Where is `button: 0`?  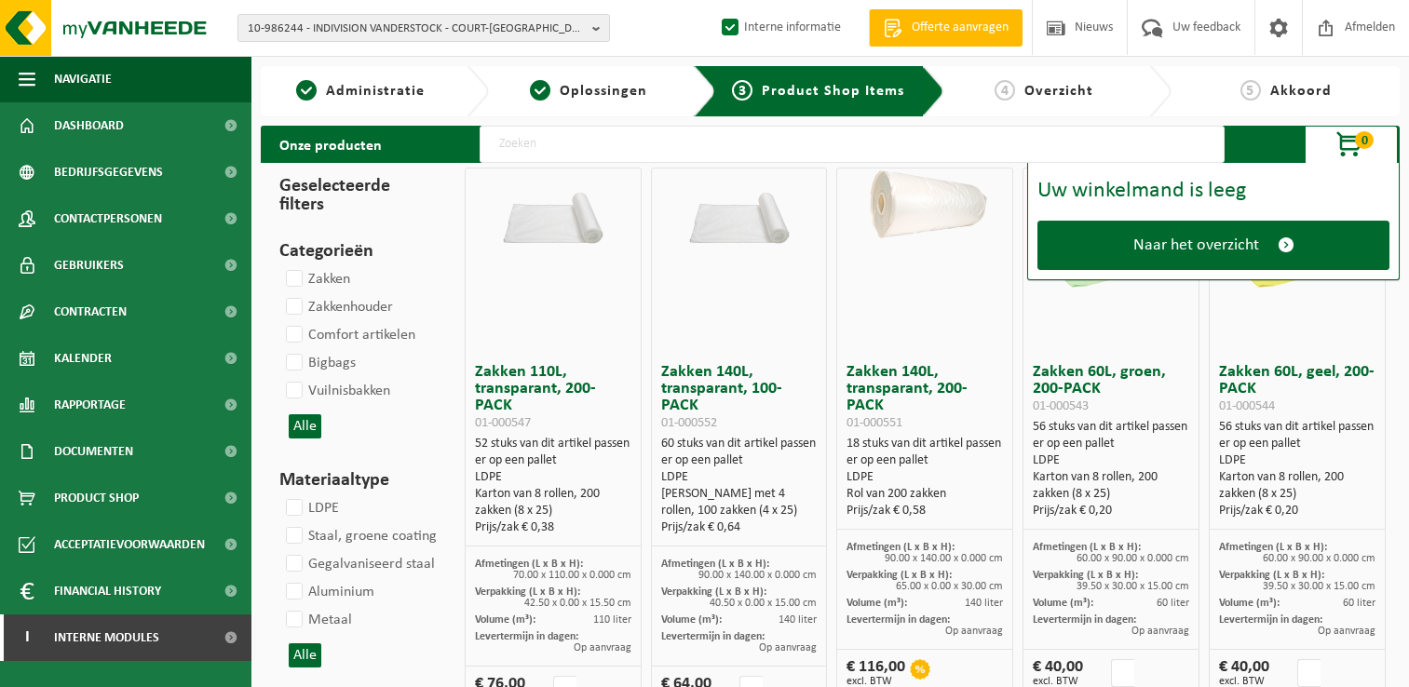
button: 0 is located at coordinates (1352, 144).